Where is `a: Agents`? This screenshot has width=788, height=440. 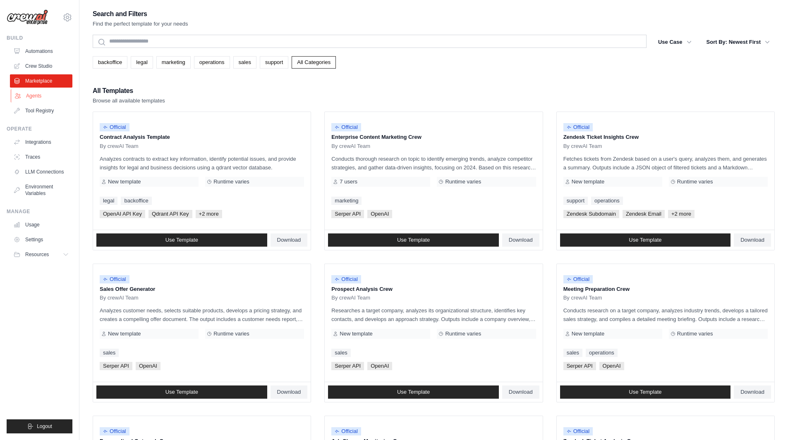 a: Agents is located at coordinates (42, 96).